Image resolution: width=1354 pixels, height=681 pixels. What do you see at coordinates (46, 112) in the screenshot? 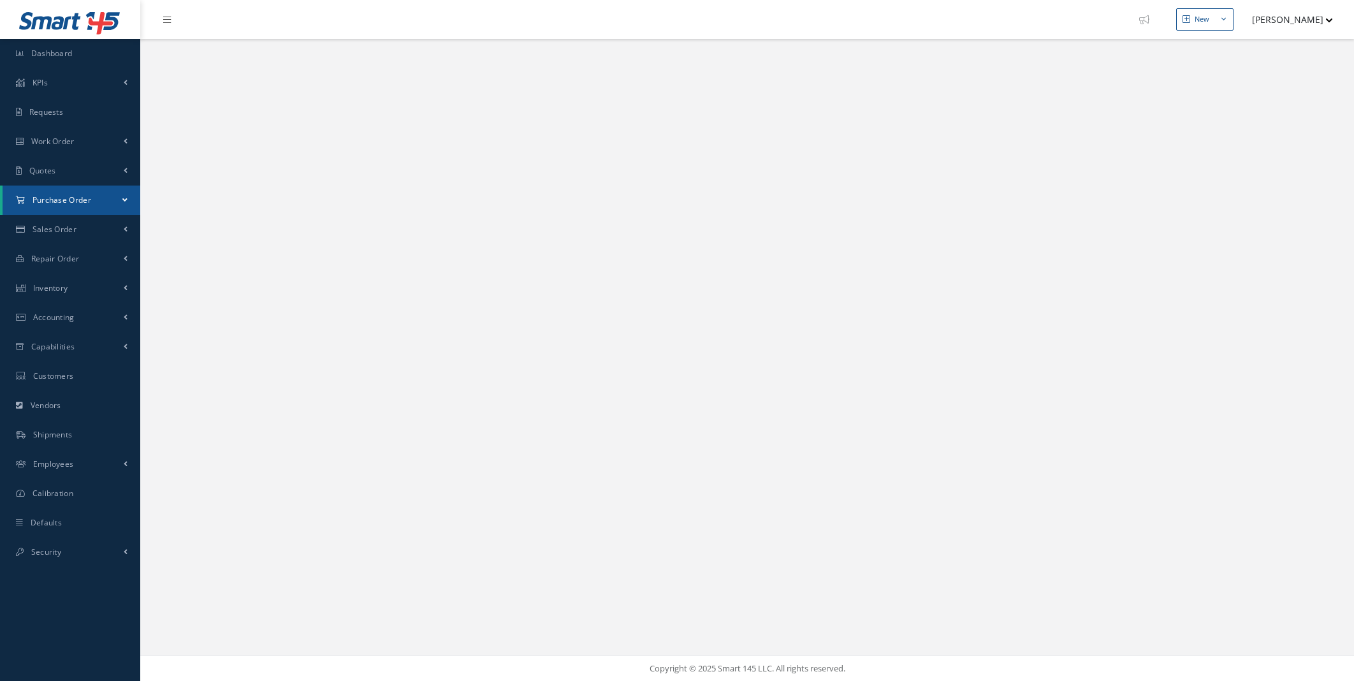
I see `span: Requests` at bounding box center [46, 112].